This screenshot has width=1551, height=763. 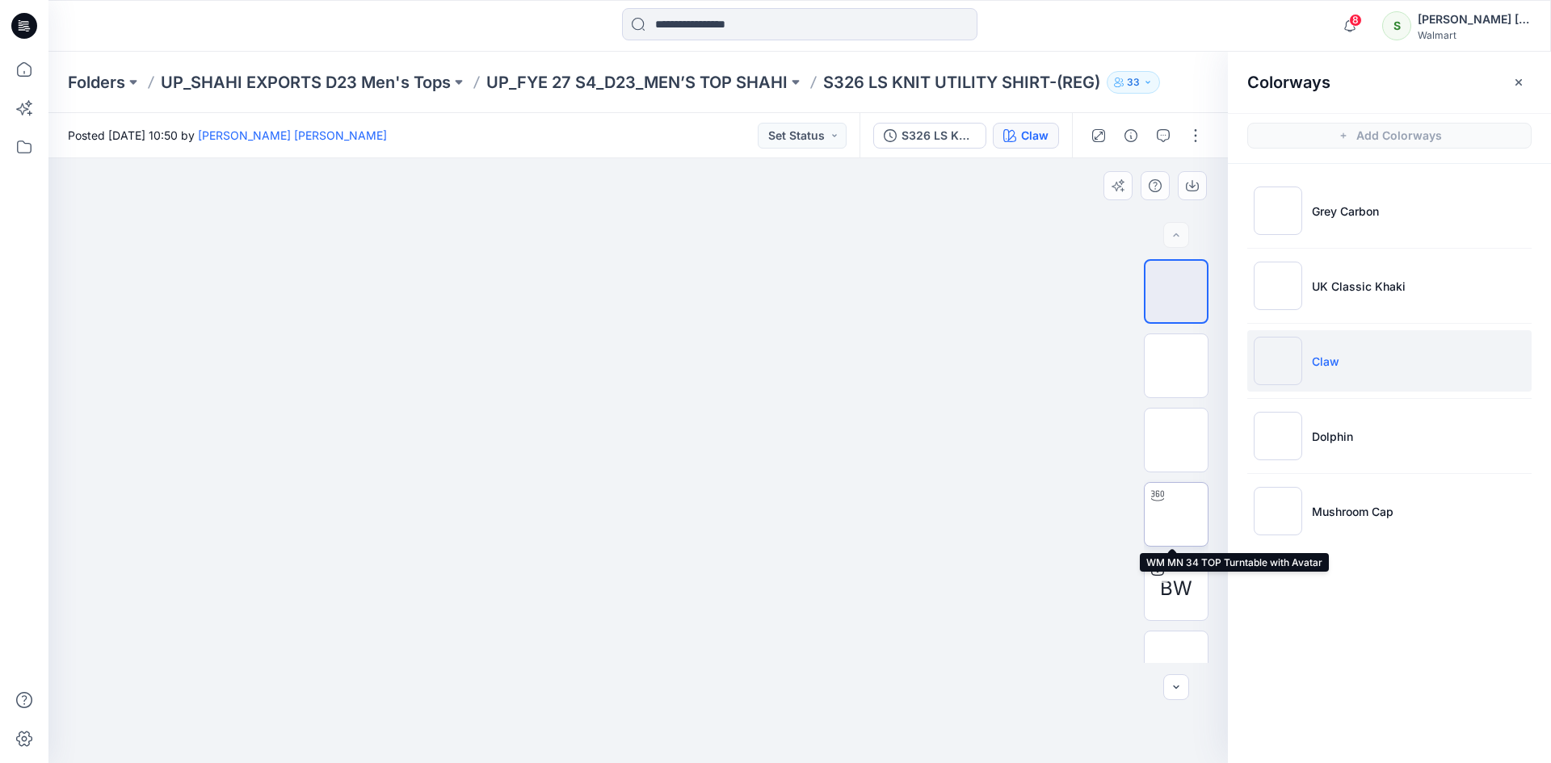 What do you see at coordinates (1278, 511) in the screenshot?
I see `img: Mushroom Cap` at bounding box center [1278, 511].